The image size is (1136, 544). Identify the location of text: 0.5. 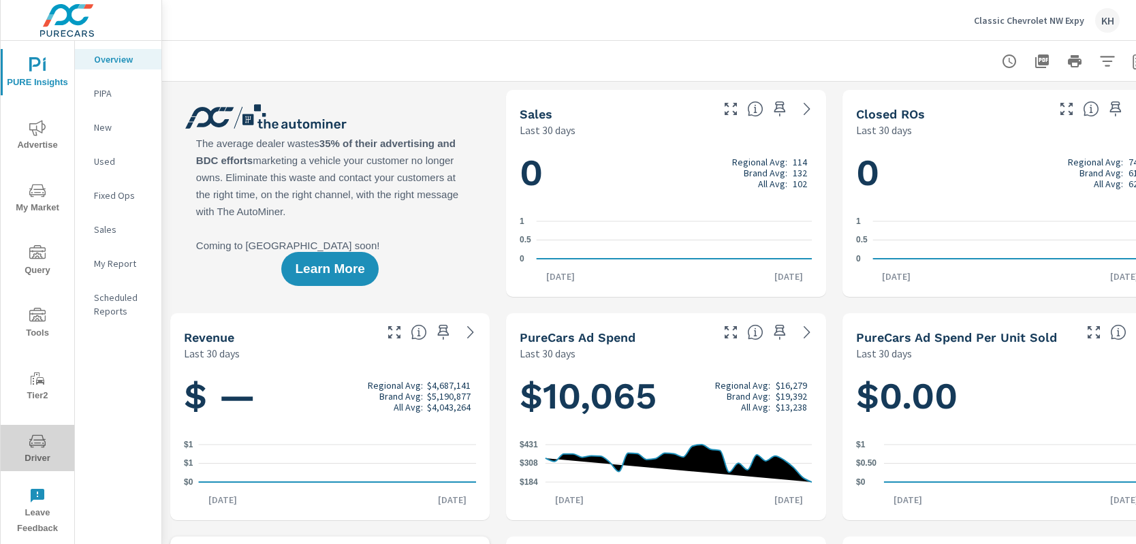
(525, 240).